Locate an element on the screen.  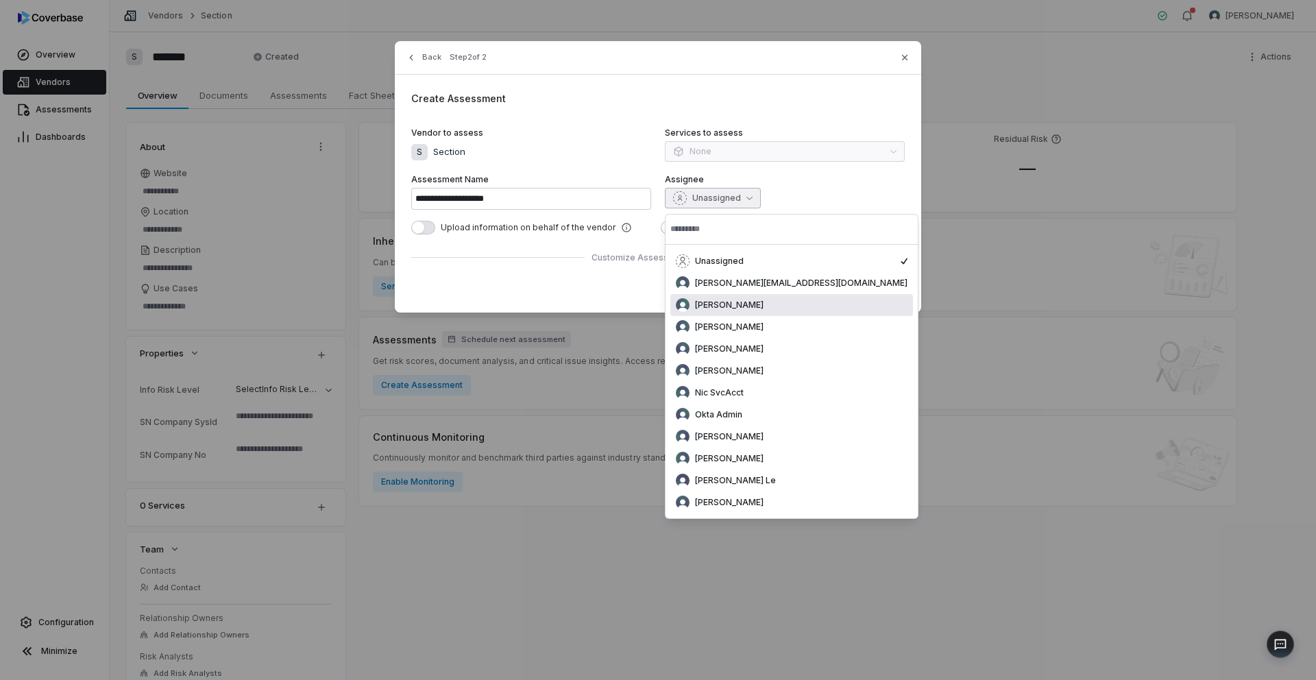
img: Thuy Le avatar is located at coordinates (683, 480).